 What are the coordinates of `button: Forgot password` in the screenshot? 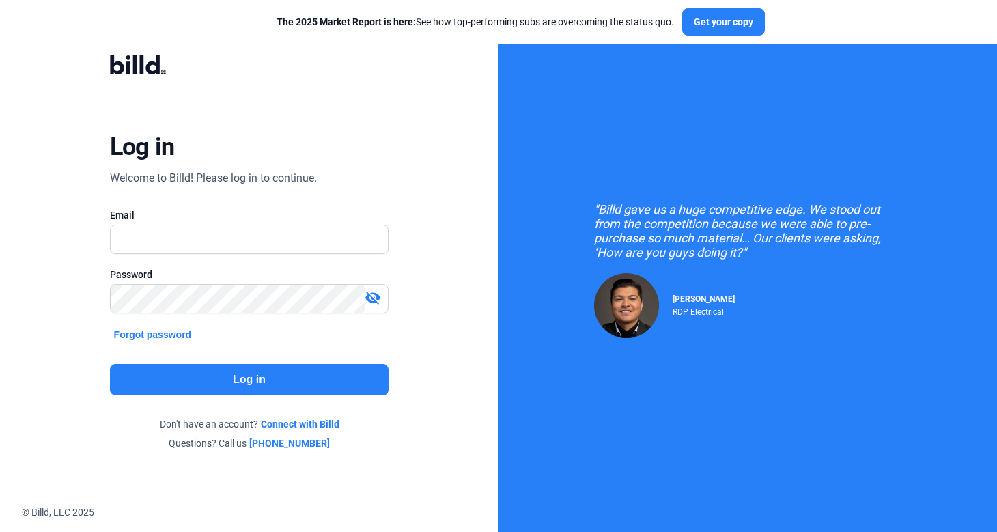 It's located at (153, 335).